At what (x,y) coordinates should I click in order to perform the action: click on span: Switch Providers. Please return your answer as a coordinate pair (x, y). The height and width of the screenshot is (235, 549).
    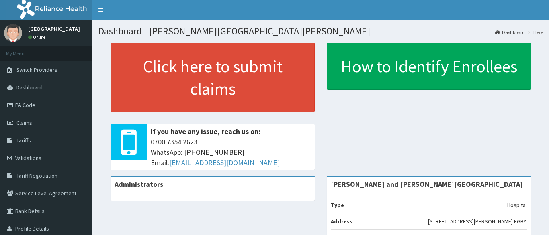
    Looking at the image, I should click on (37, 70).